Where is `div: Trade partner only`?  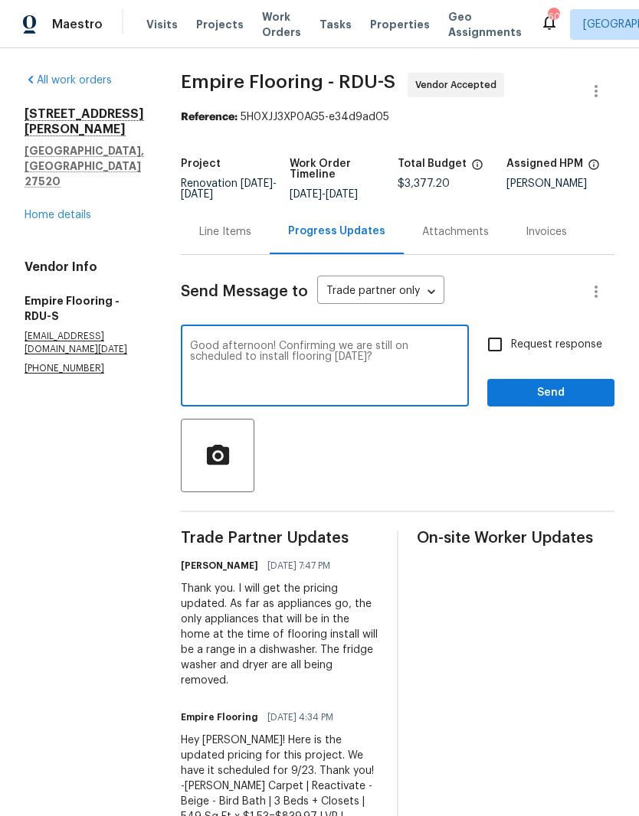 div: Trade partner only is located at coordinates (381, 292).